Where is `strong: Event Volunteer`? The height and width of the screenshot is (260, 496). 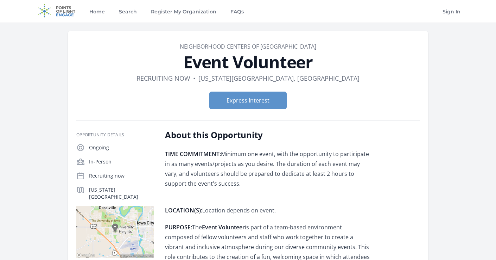
strong: Event Volunteer is located at coordinates (224, 227).